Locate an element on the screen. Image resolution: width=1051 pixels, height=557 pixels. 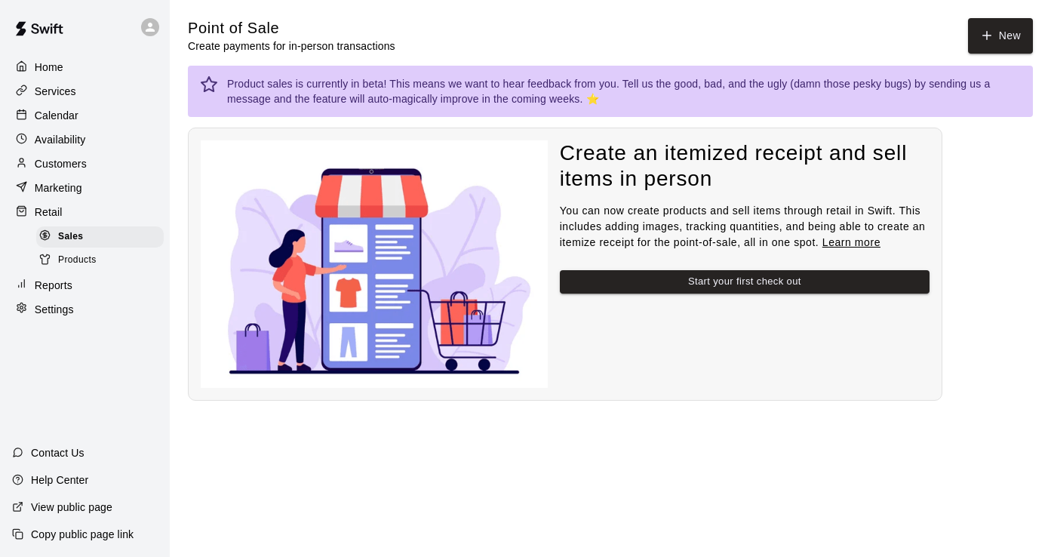
p: Home is located at coordinates (49, 67).